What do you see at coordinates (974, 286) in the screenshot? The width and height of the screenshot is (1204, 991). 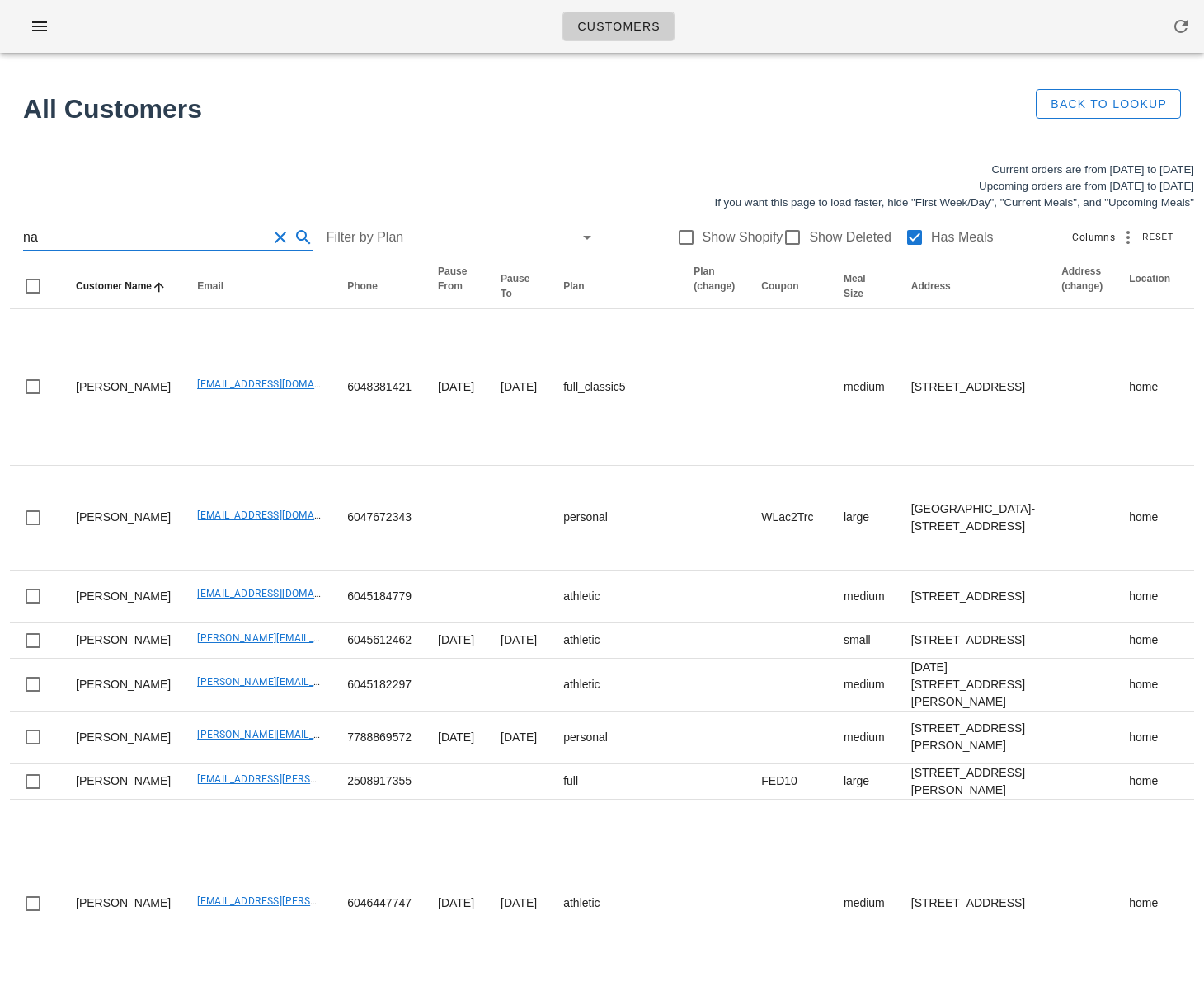 I see `th: Address: Not sorted. Activate to sort ascending.` at bounding box center [974, 286].